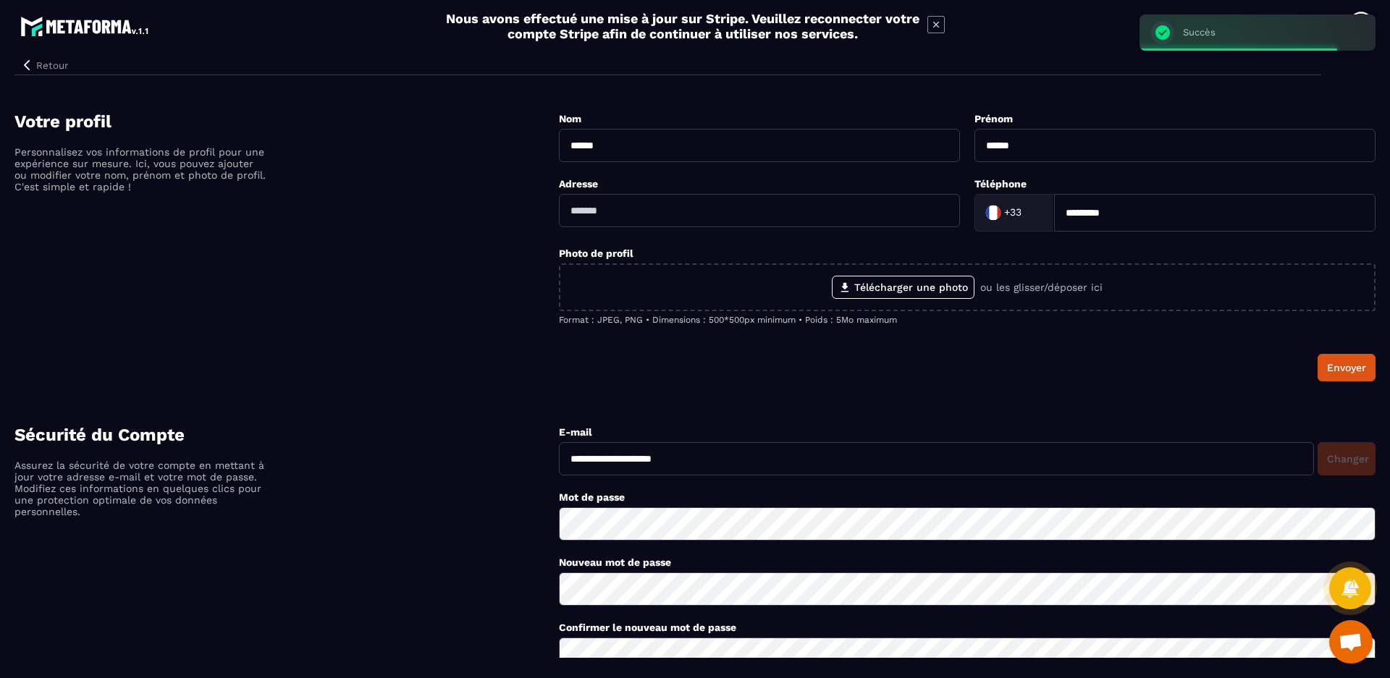 The height and width of the screenshot is (678, 1390). What do you see at coordinates (1031, 213) in the screenshot?
I see `input: Search for option` at bounding box center [1031, 213].